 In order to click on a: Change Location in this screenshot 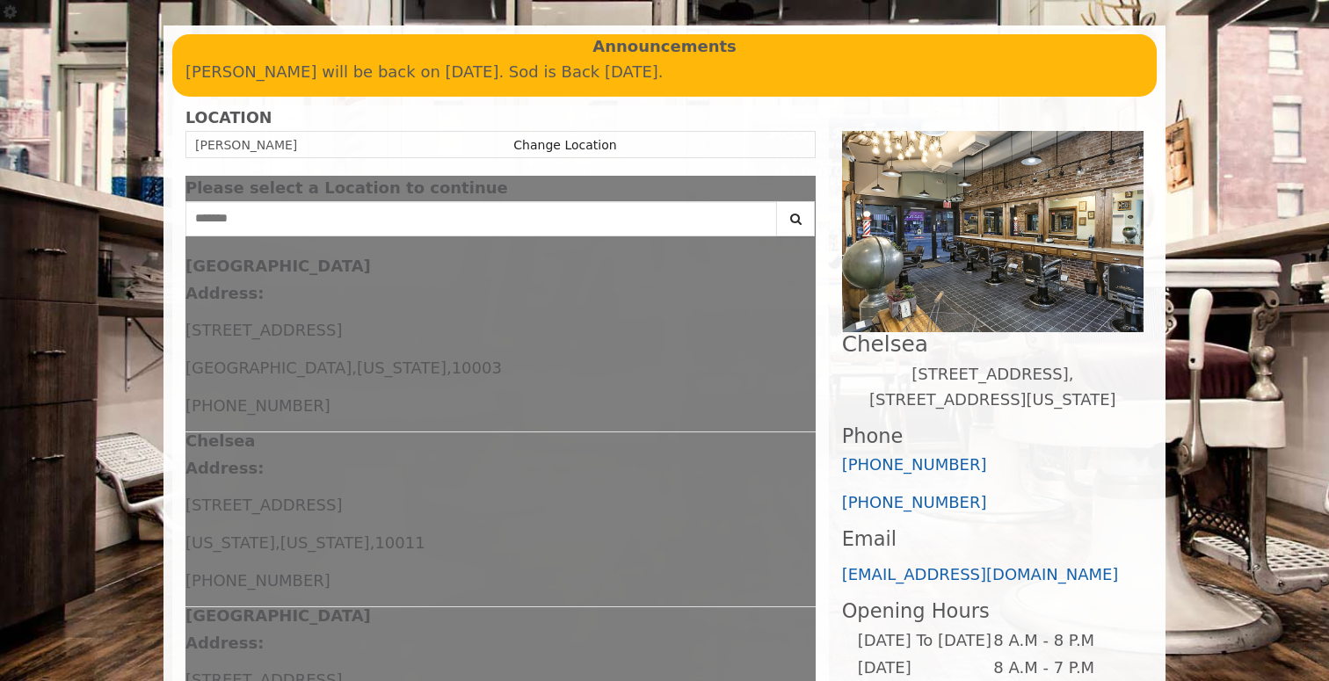, I will do `click(564, 145)`.